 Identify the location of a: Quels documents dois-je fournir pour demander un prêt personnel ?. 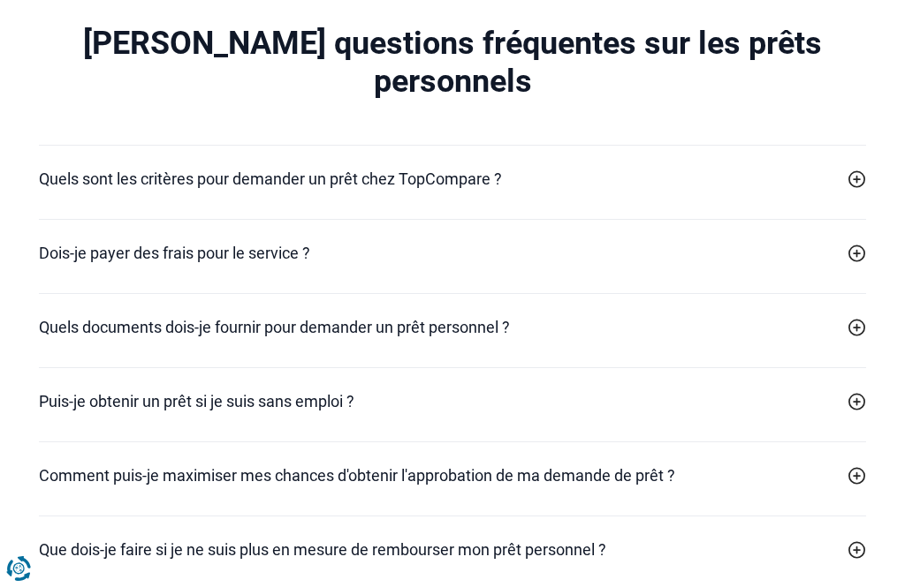
(452, 327).